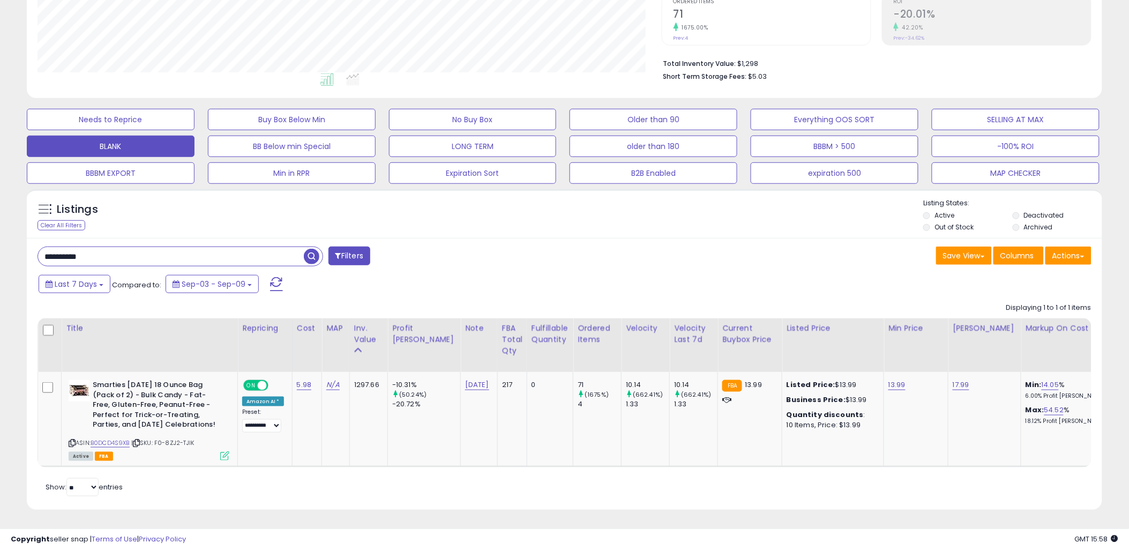 The height and width of the screenshot is (550, 1129). What do you see at coordinates (596, 394) in the screenshot?
I see `small: (1675%)` at bounding box center [596, 394].